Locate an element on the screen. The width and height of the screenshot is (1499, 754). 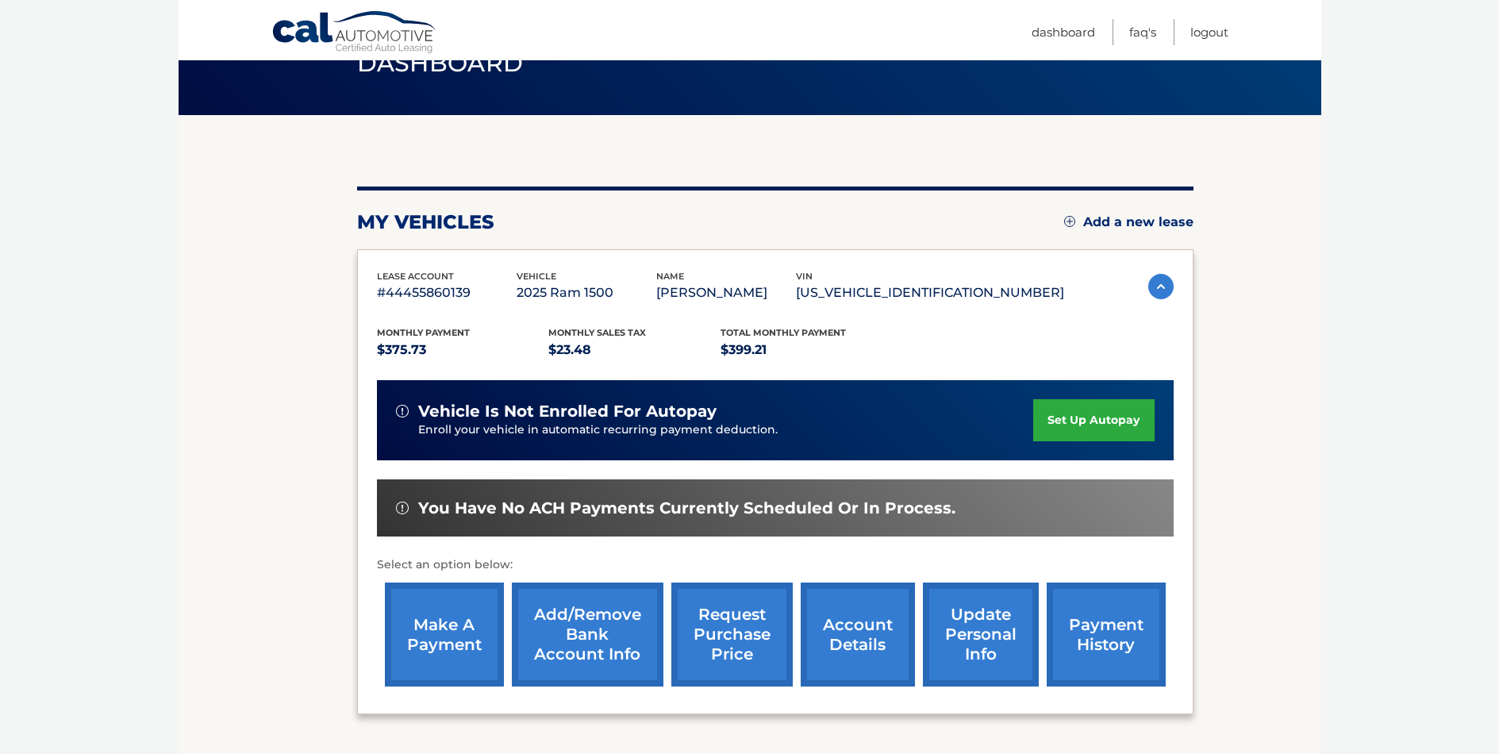
p: 2025 Ram 1500 is located at coordinates (586, 293).